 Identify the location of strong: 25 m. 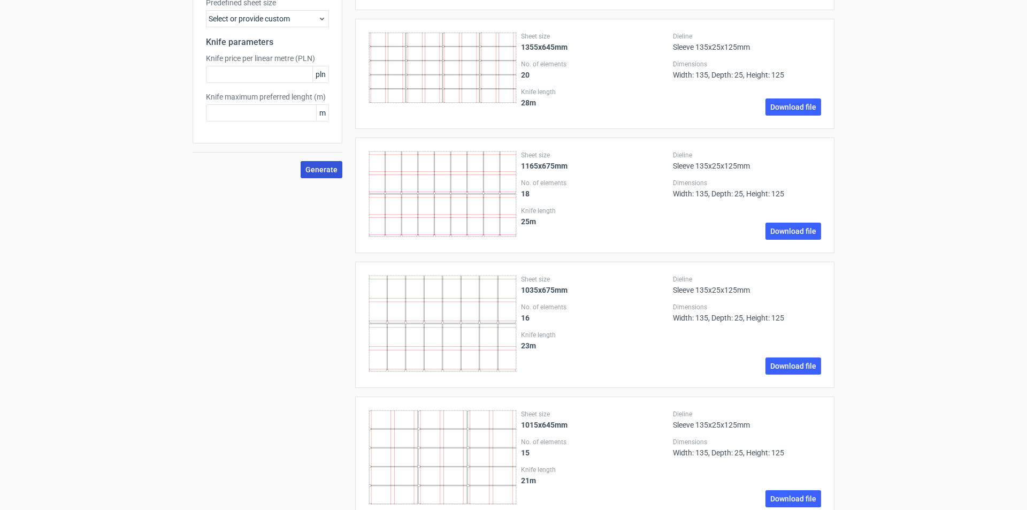
(528, 221).